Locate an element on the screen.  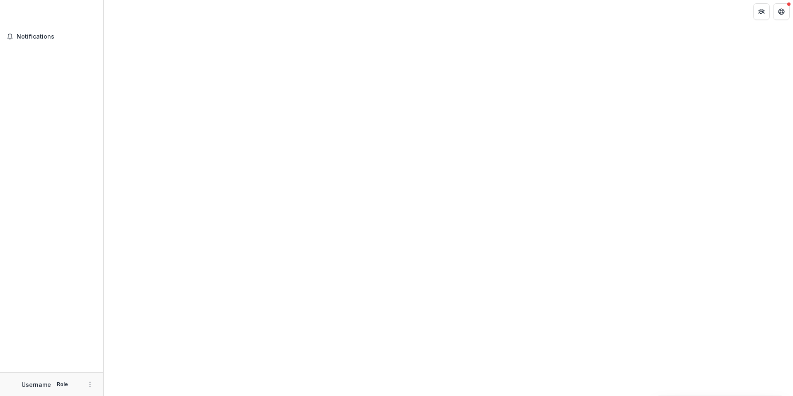
button: Get Help is located at coordinates (782, 12).